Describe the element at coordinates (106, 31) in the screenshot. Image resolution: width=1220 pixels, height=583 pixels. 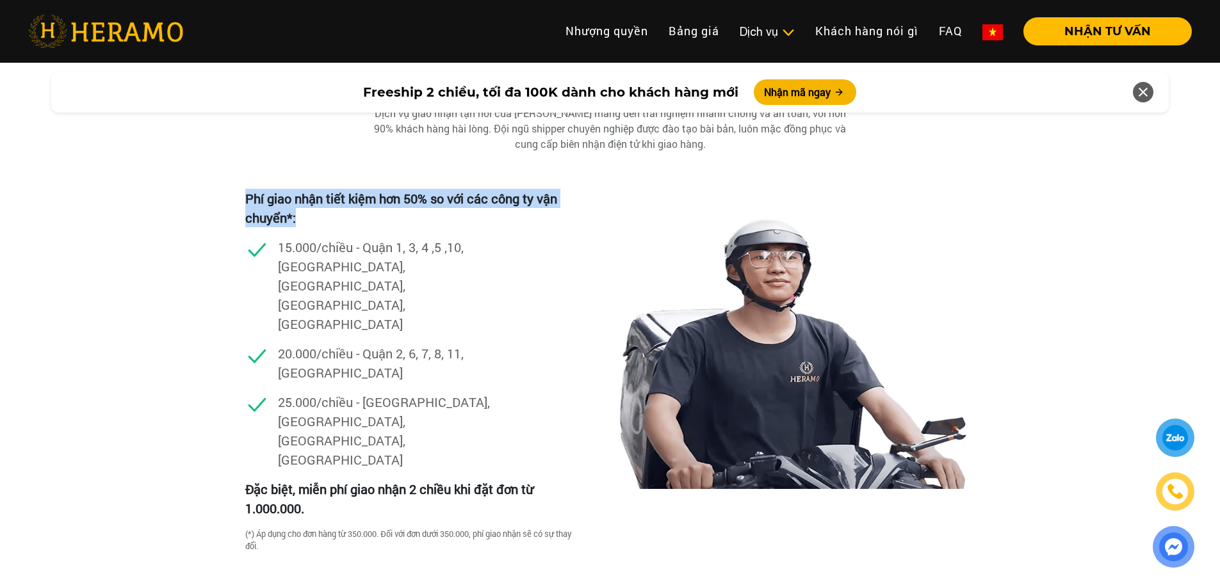
I see `img: heramo-logo.png` at that location.